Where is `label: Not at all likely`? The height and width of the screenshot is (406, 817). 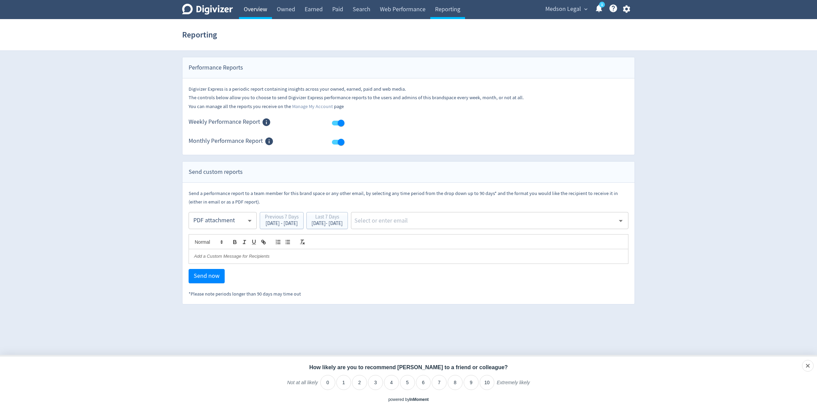
label: Not at all likely is located at coordinates (302, 385).